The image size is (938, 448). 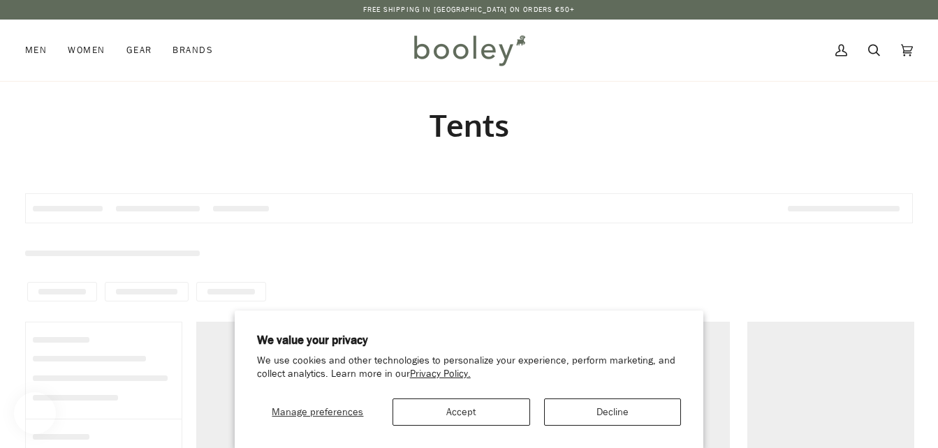 I want to click on span: Brands, so click(x=193, y=50).